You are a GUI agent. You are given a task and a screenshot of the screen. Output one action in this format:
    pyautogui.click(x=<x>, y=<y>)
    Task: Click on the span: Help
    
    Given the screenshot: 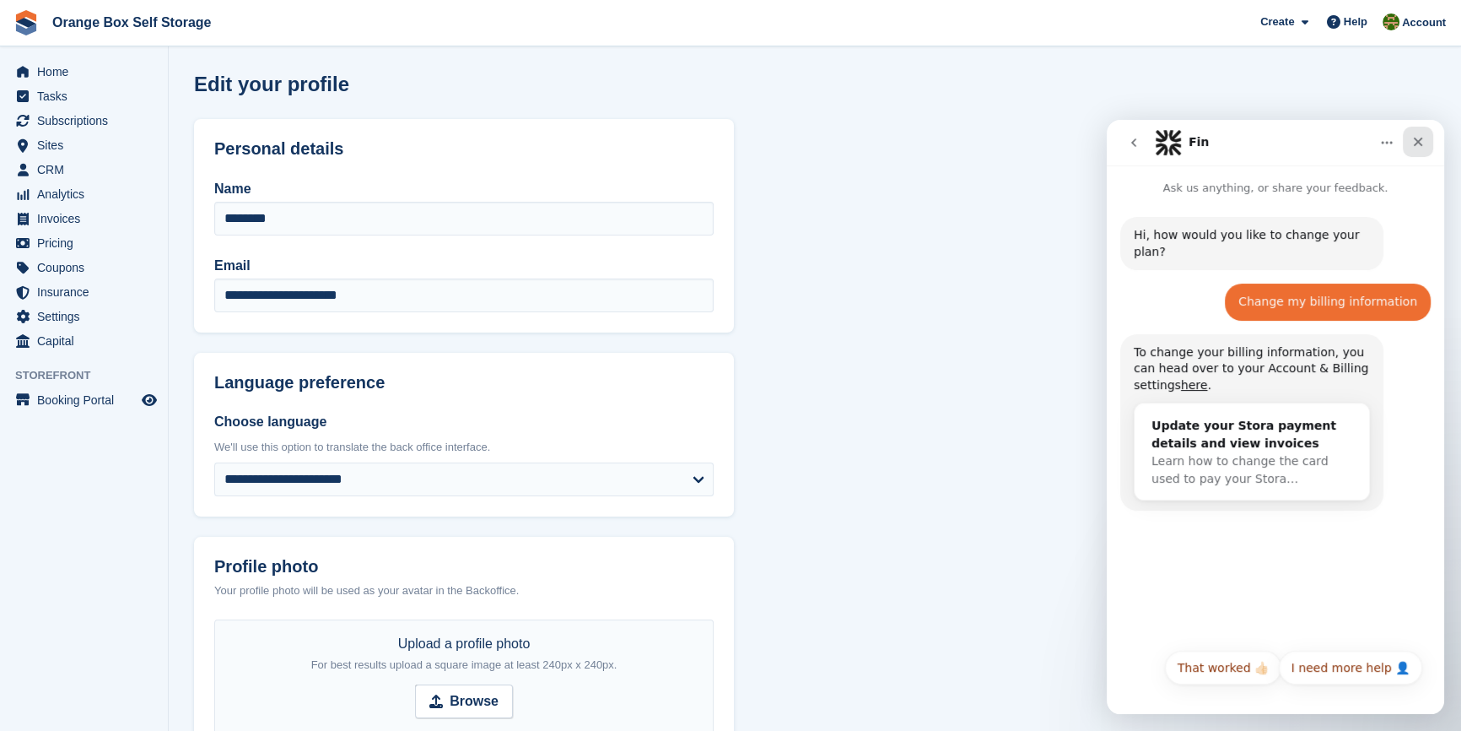 What is the action you would take?
    pyautogui.click(x=1356, y=22)
    